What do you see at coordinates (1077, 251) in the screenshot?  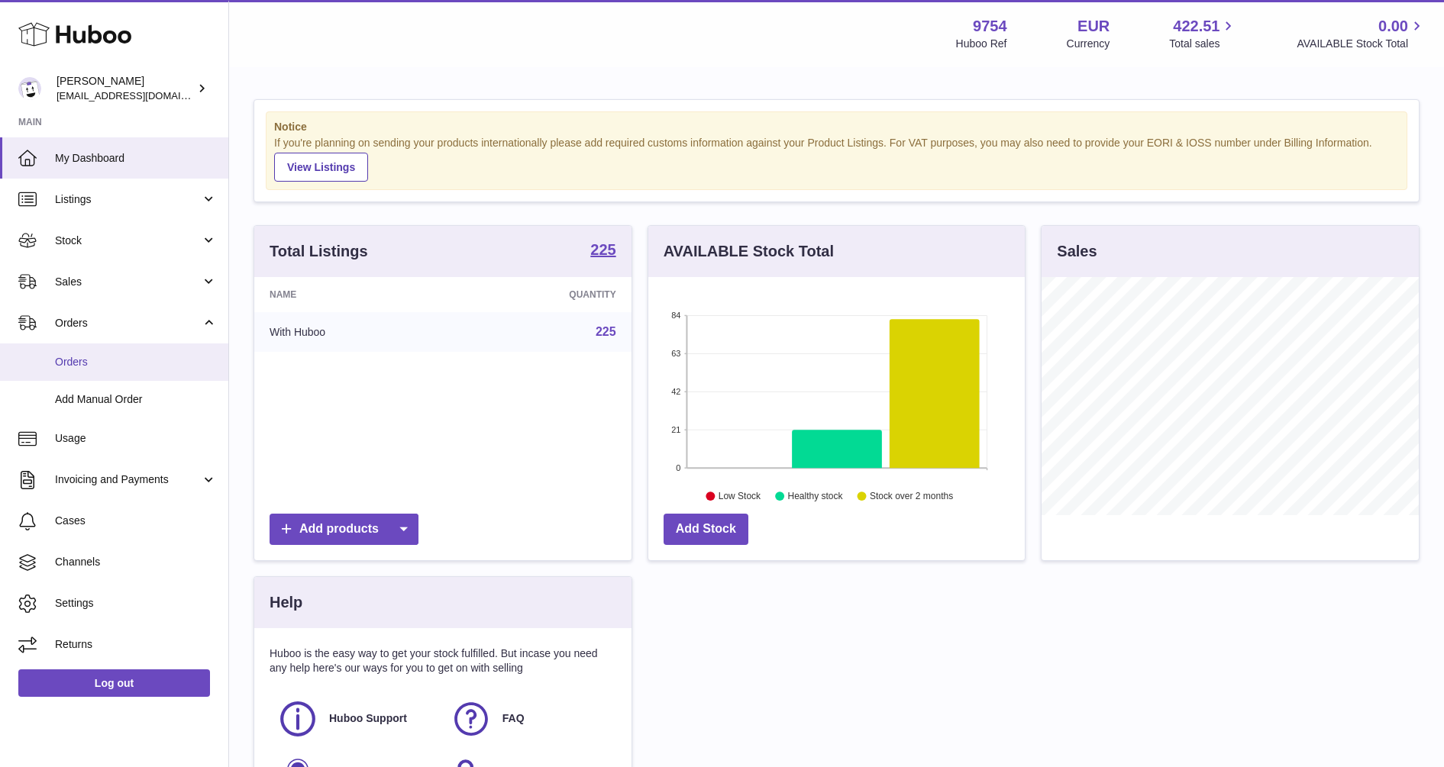 I see `h3: Sales` at bounding box center [1077, 251].